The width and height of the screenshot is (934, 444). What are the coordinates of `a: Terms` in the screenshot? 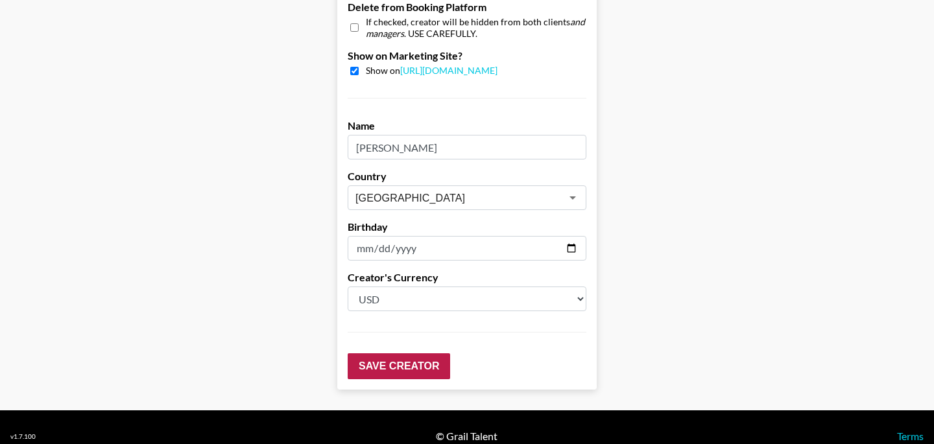 It's located at (910, 436).